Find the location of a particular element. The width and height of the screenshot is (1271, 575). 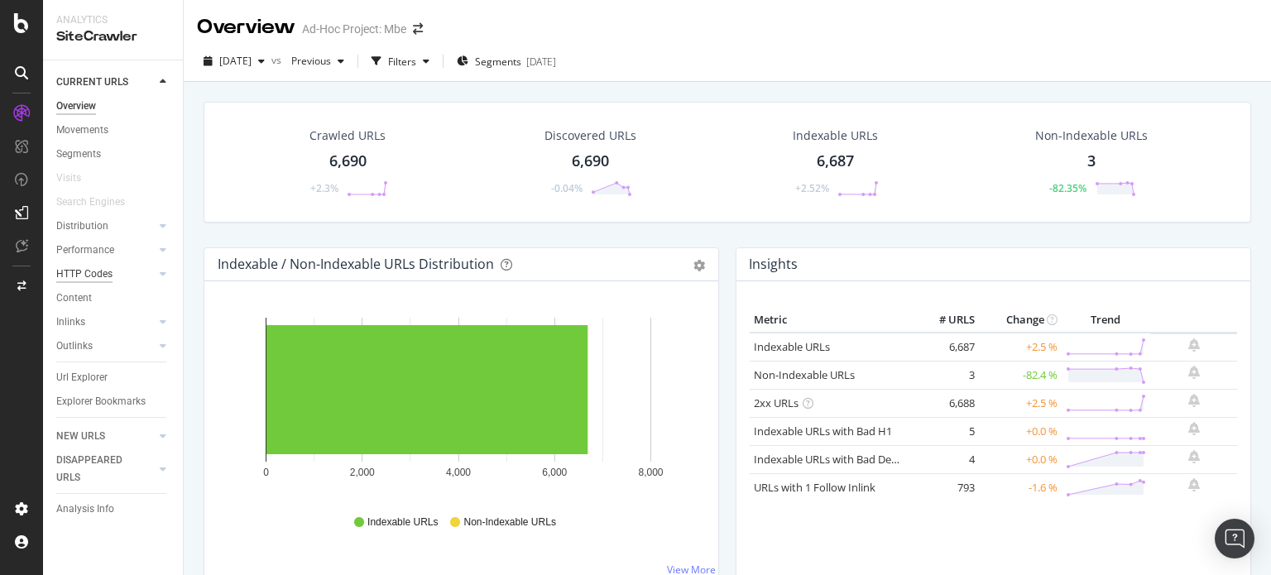

div: Segments is located at coordinates (79, 154).